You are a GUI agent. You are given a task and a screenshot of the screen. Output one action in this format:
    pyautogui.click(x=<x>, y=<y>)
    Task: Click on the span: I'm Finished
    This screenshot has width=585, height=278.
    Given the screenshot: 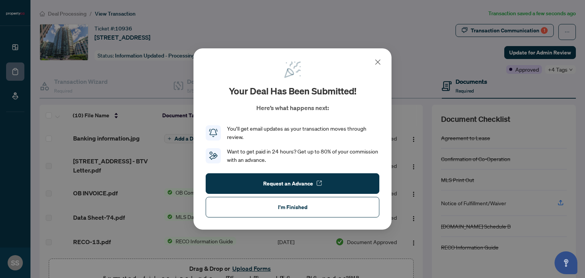 What is the action you would take?
    pyautogui.click(x=292, y=207)
    